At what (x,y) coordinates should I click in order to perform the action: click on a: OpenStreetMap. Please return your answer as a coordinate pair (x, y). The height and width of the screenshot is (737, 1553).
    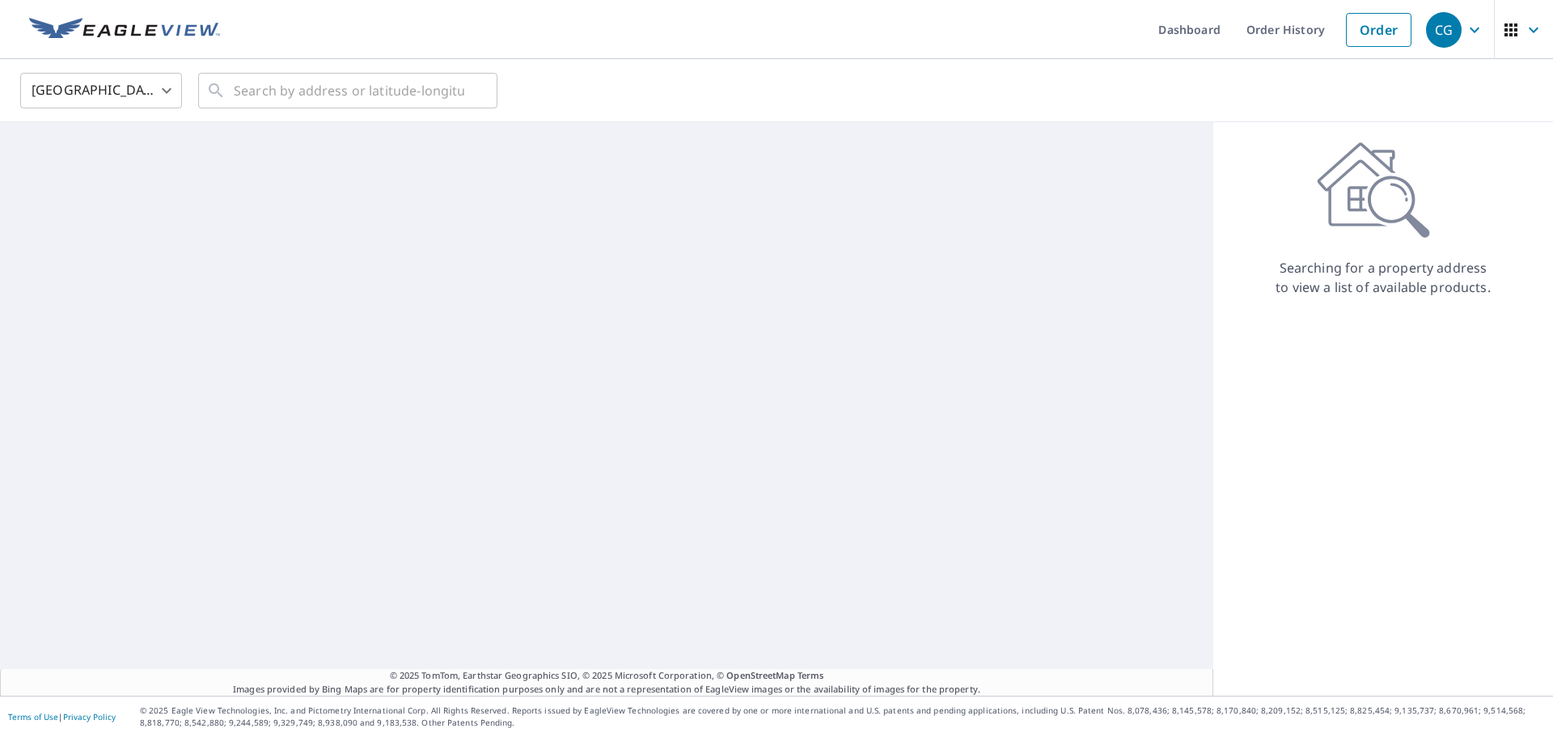
    Looking at the image, I should click on (760, 675).